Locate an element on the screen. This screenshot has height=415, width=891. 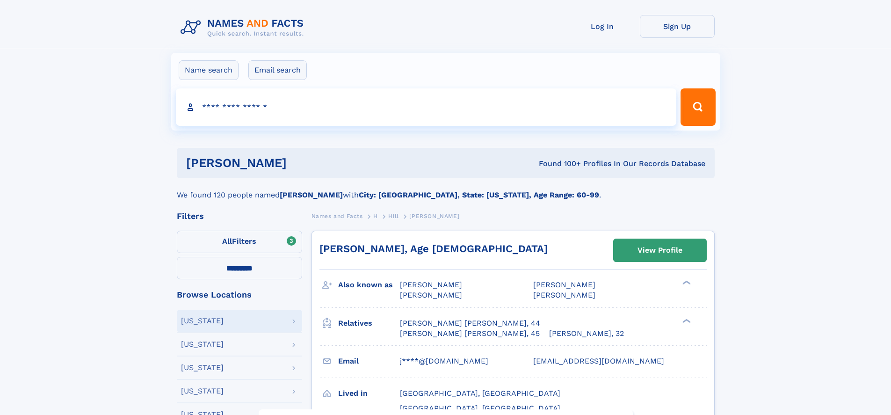
h3: Email is located at coordinates (369, 361).